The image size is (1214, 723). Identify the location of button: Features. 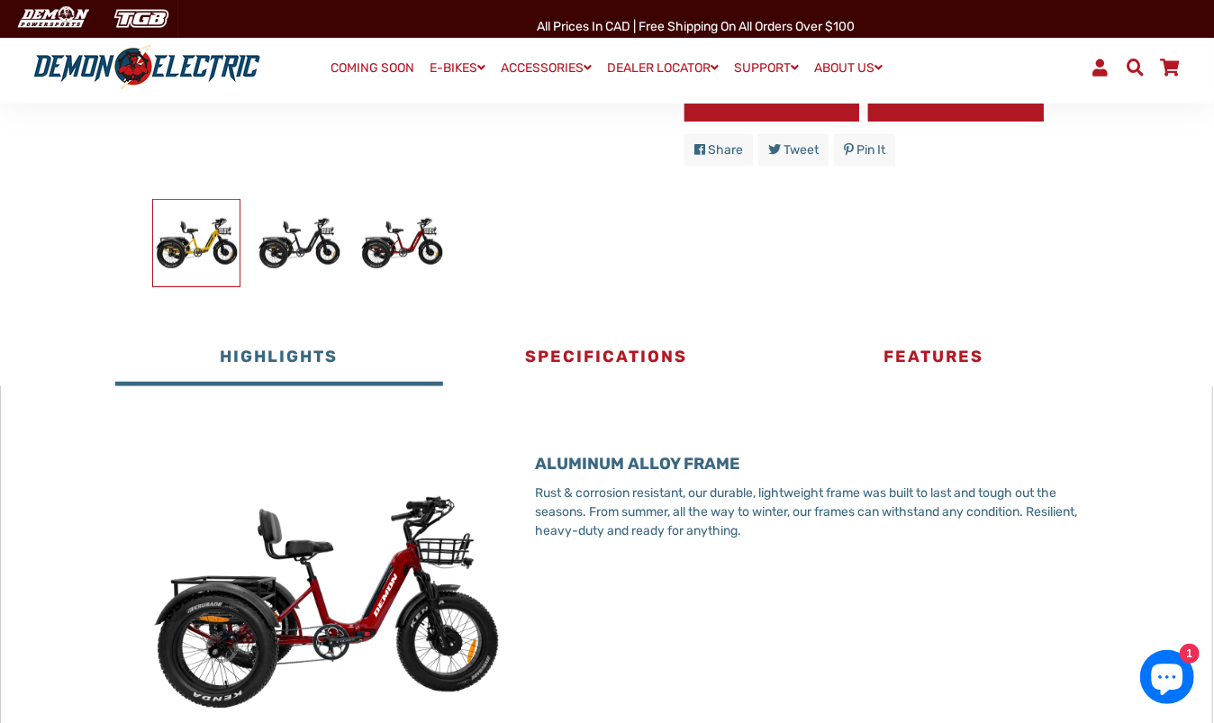
(933, 359).